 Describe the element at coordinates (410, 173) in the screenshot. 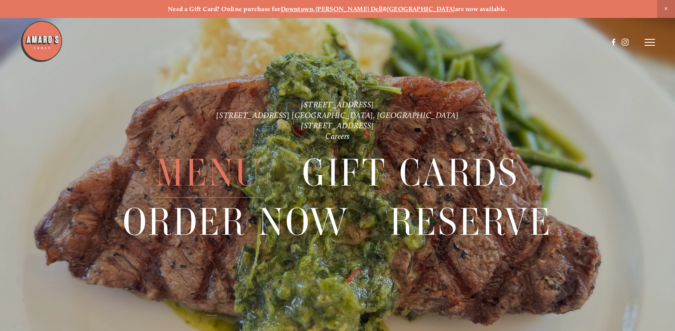

I see `span: Gift Cards` at that location.